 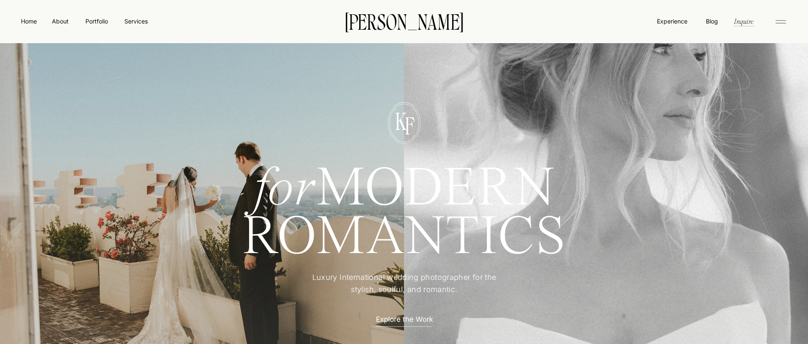 I want to click on p: Luxury International wedding photographer for the stylish, soulful, and romantic., so click(x=404, y=283).